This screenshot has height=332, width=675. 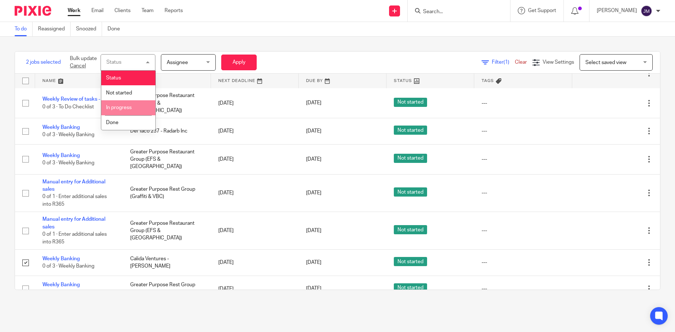 What do you see at coordinates (174, 11) in the screenshot?
I see `a: Reports` at bounding box center [174, 11].